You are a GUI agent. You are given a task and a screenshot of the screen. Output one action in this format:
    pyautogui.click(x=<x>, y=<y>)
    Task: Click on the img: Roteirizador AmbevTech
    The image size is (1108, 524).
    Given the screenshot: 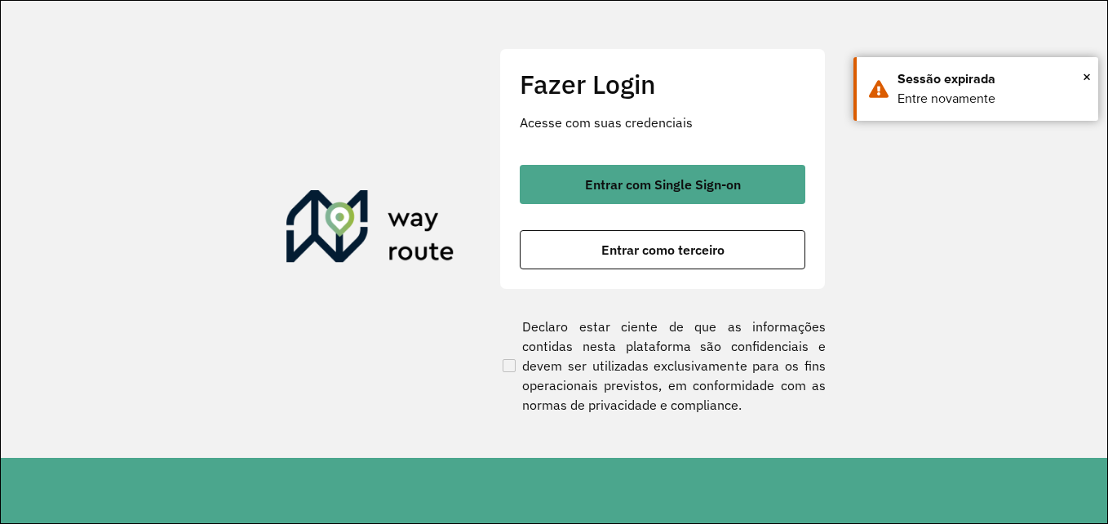 What is the action you would take?
    pyautogui.click(x=371, y=229)
    